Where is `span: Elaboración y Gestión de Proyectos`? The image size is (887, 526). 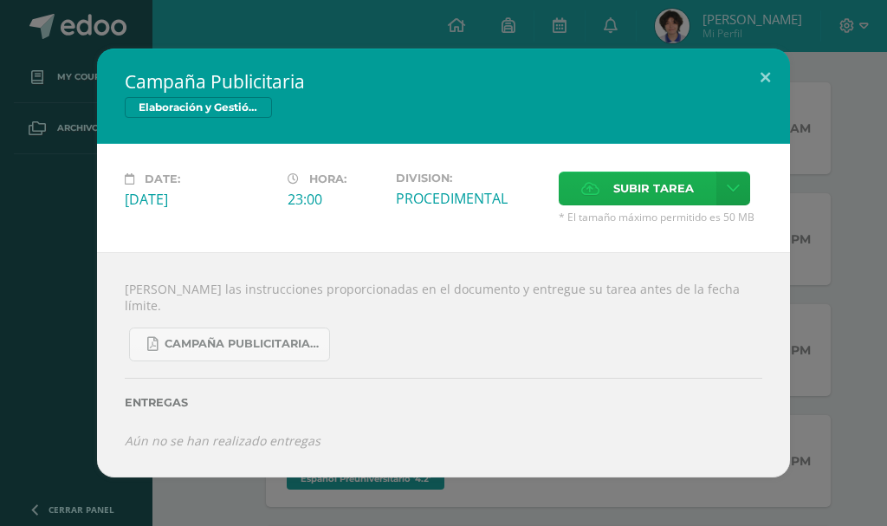
span: Elaboración y Gestión de Proyectos is located at coordinates (198, 107).